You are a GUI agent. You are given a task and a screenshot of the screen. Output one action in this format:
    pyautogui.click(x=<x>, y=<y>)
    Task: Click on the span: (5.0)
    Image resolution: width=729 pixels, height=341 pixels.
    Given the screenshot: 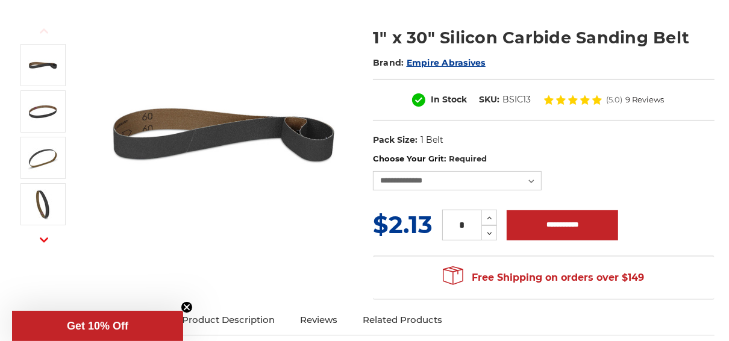 What is the action you would take?
    pyautogui.click(x=614, y=99)
    